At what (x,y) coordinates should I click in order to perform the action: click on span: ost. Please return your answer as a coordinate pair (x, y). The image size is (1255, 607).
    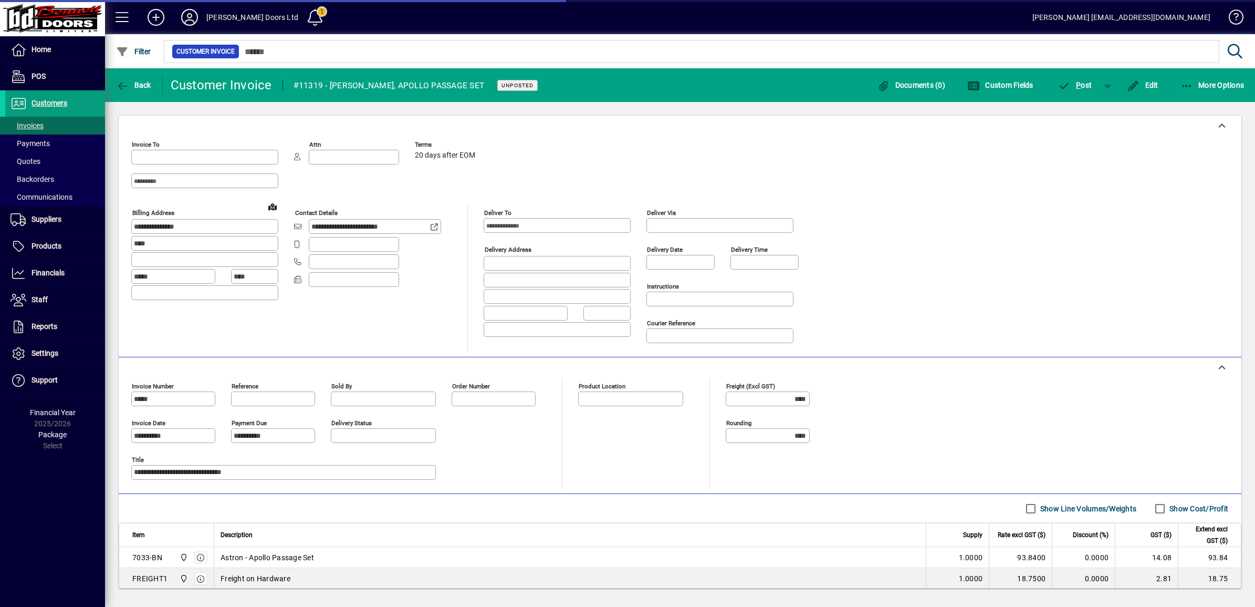
    Looking at the image, I should click on (1075, 85).